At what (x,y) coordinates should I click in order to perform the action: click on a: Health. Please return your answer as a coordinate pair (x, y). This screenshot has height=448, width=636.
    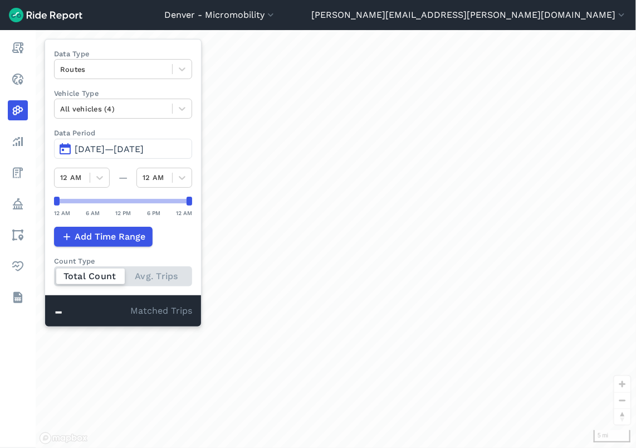
    Looking at the image, I should click on (18, 266).